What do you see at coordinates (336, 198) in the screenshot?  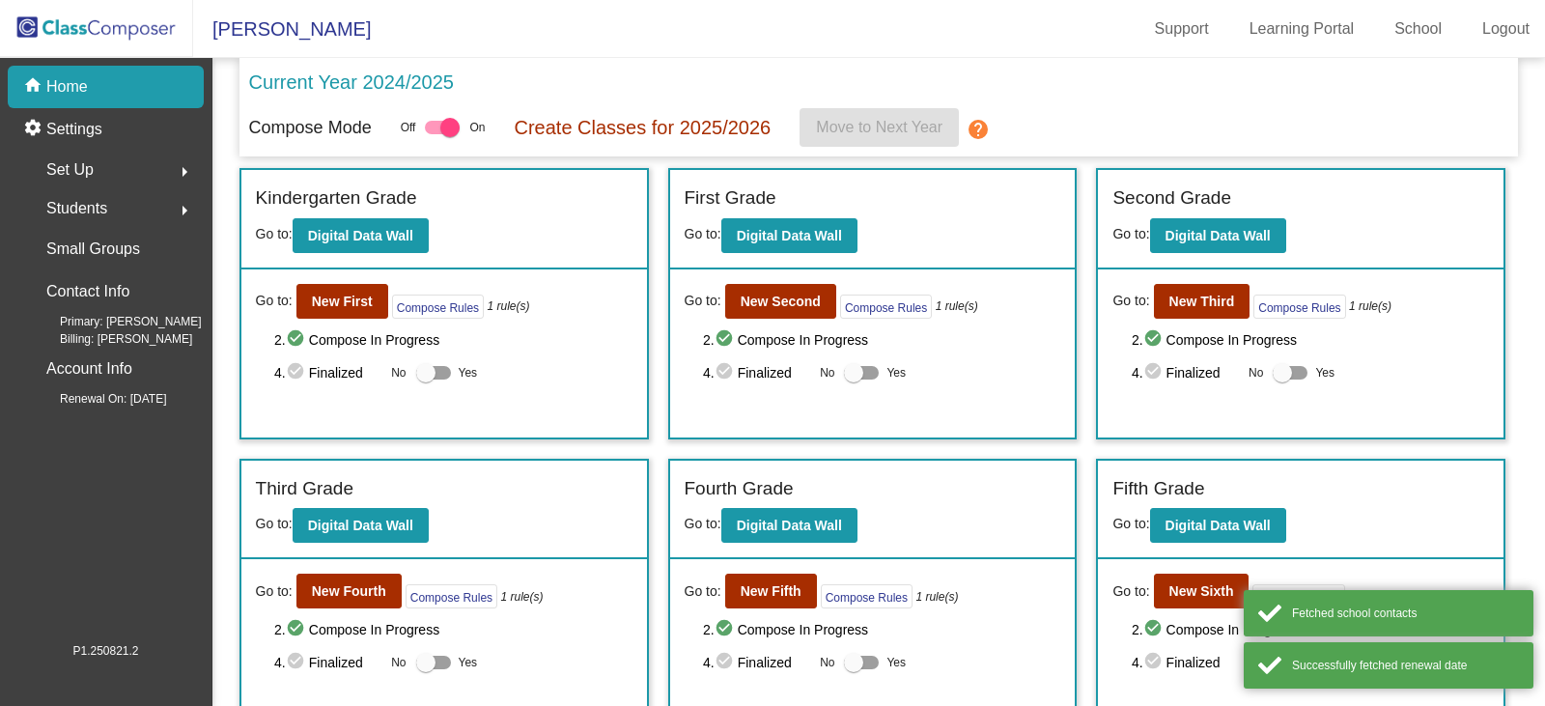 I see `label: Kindergarten Grade` at bounding box center [336, 198].